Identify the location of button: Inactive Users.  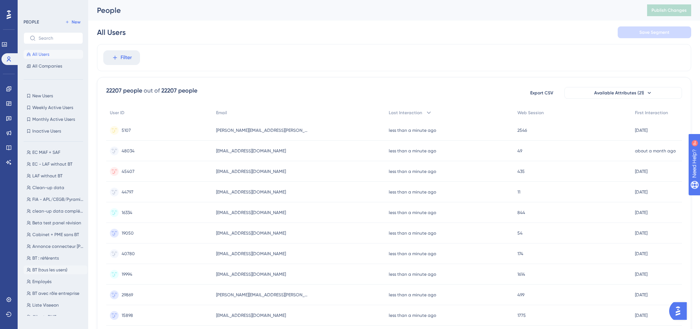
(53, 131).